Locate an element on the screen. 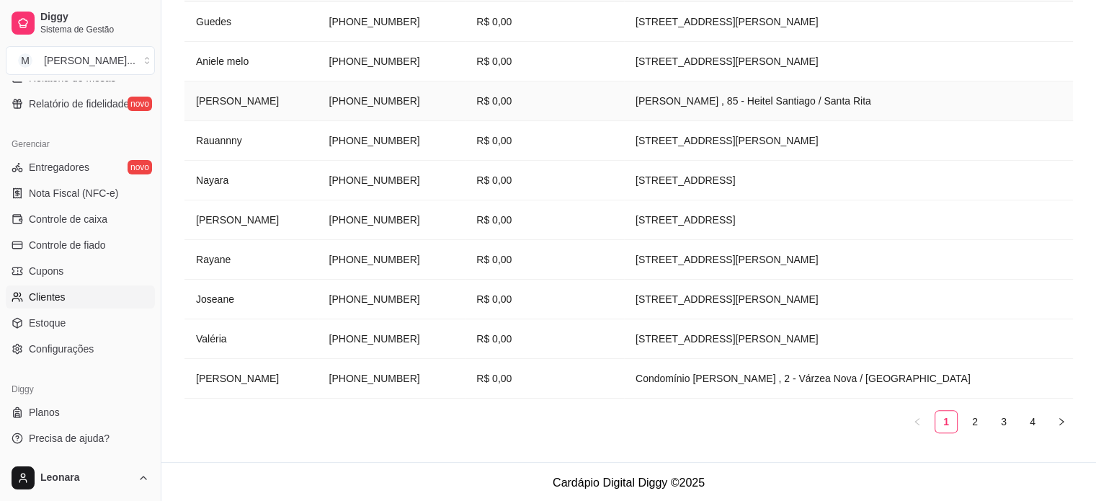  span: Entregadores is located at coordinates (59, 167).